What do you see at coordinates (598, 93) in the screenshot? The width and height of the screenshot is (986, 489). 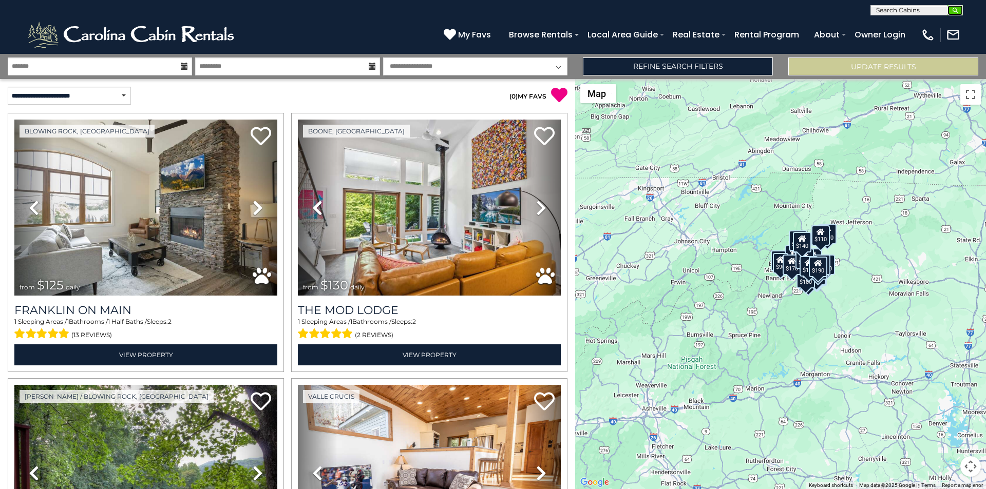 I see `button: Change map style` at bounding box center [598, 93].